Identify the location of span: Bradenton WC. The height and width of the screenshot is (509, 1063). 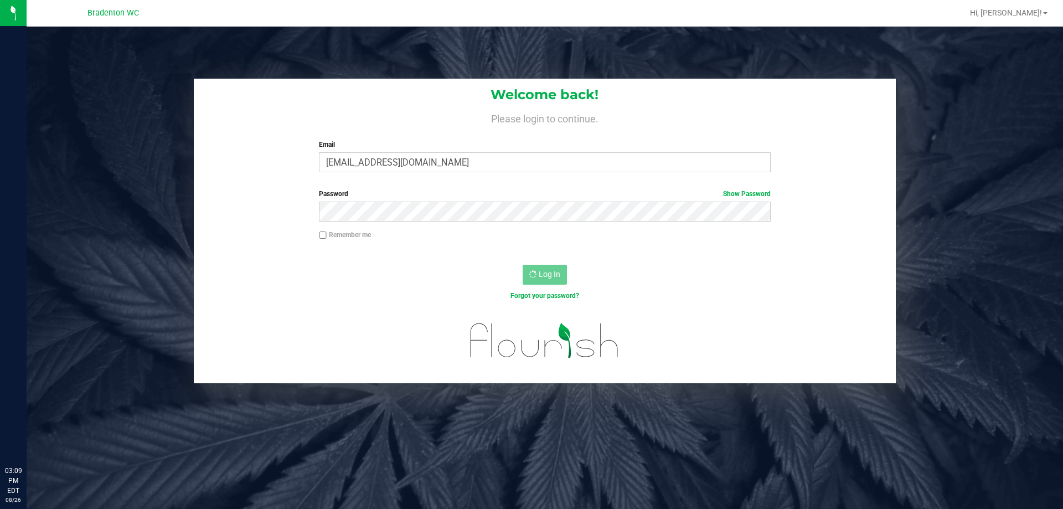
(113, 13).